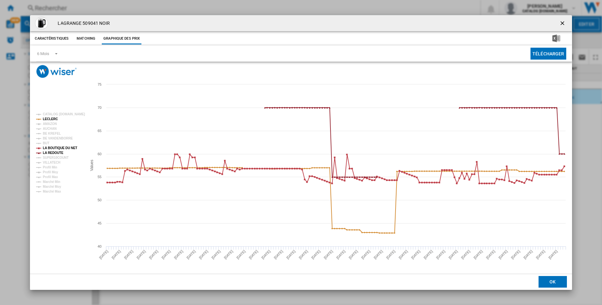 This screenshot has height=305, width=602. What do you see at coordinates (82, 23) in the screenshot?
I see `h4: LAGRANGE 509041 NOIR` at bounding box center [82, 23].